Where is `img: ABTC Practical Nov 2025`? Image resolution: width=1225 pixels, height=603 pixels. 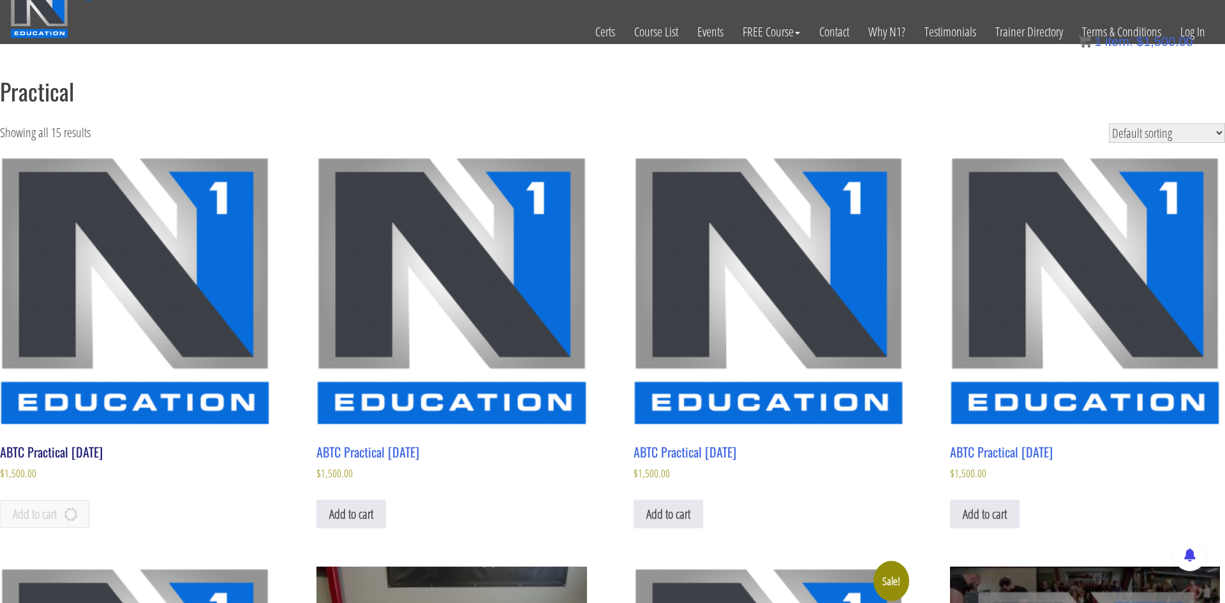
img: ABTC Practical Nov 2025 is located at coordinates (1084, 290).